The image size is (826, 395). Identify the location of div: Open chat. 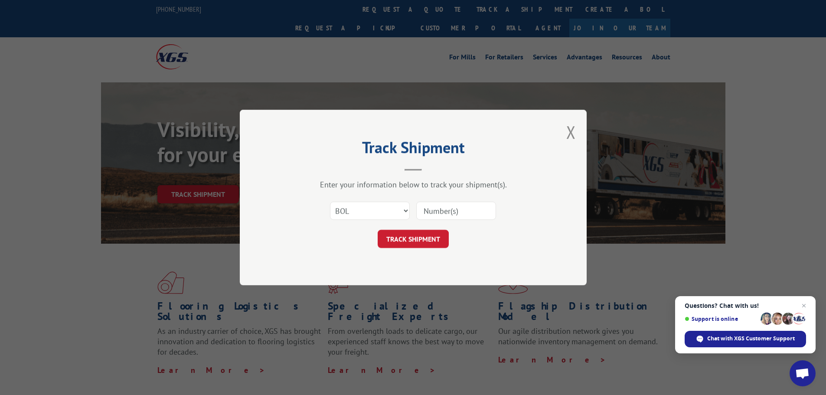
(803, 373).